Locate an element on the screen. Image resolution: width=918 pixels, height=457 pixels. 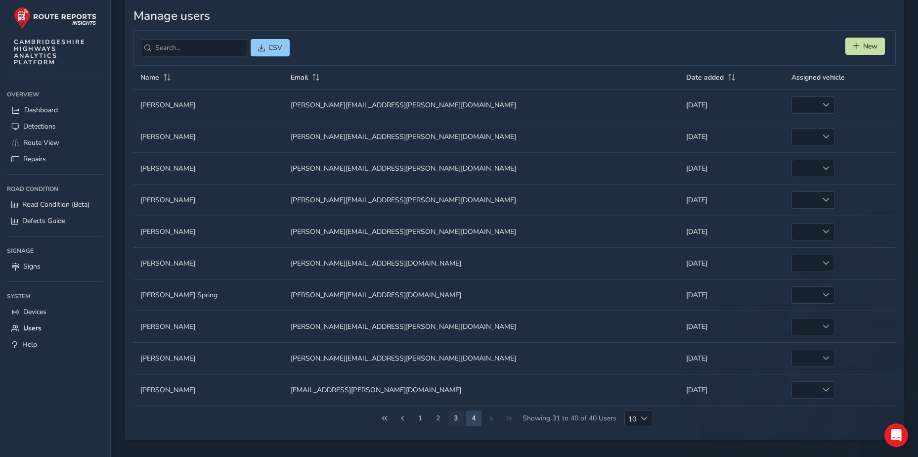
button: Previous Page is located at coordinates (403, 418).